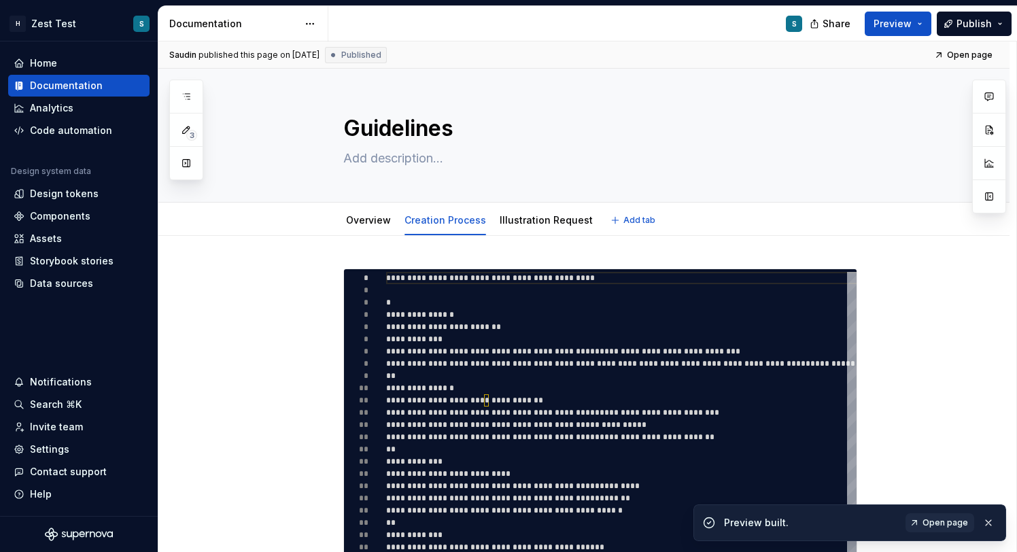  Describe the element at coordinates (79, 216) in the screenshot. I see `a: Components` at that location.